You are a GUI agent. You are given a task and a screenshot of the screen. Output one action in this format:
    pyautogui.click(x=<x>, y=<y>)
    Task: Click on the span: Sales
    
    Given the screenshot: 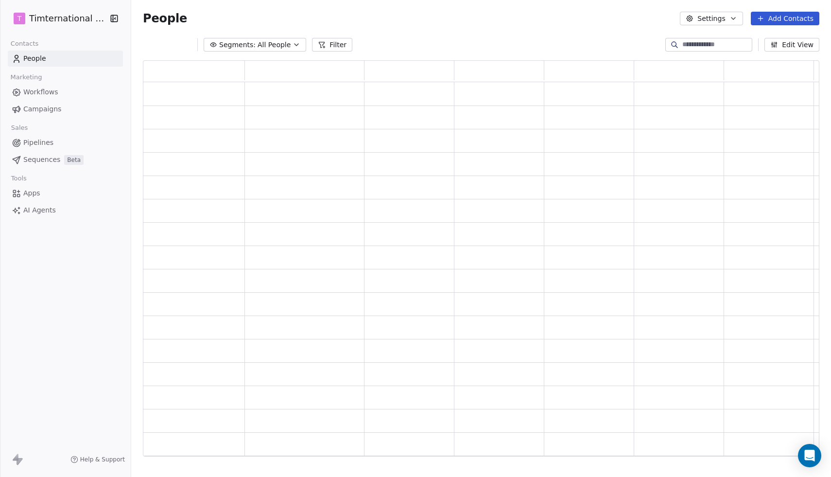 What is the action you would take?
    pyautogui.click(x=19, y=128)
    